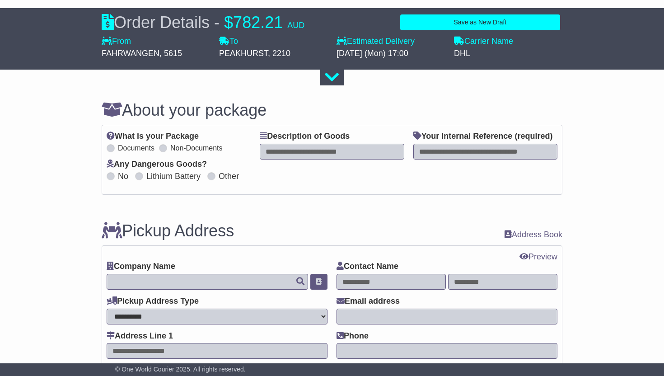 The image size is (664, 376). What do you see at coordinates (332, 110) in the screenshot?
I see `h3: About your package` at bounding box center [332, 110].